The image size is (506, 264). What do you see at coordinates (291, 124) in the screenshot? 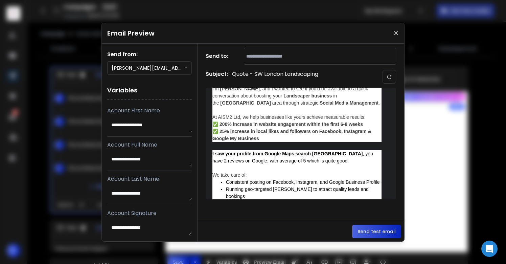
I see `strong: 200% increase in website engagement within the first 6-8 weeks` at bounding box center [291, 124].